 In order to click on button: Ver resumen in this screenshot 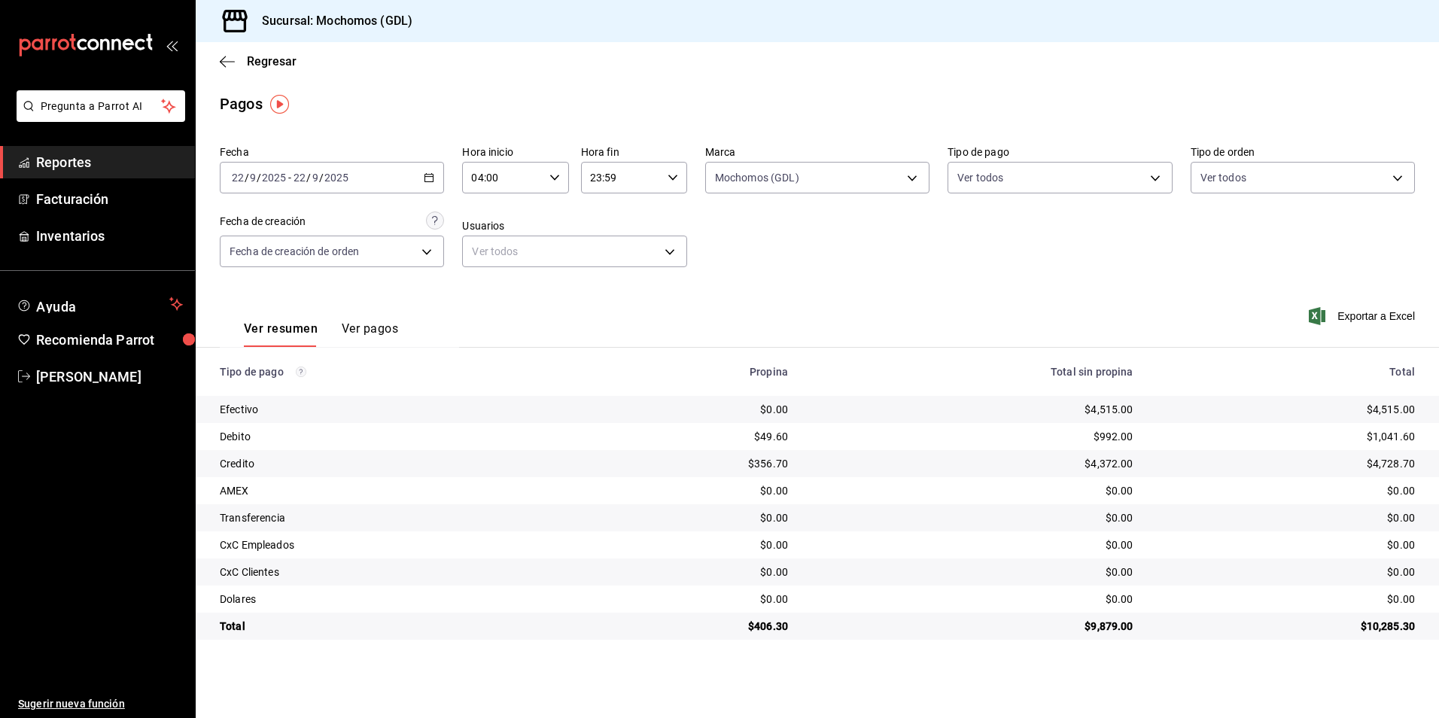, I will do `click(281, 334)`.